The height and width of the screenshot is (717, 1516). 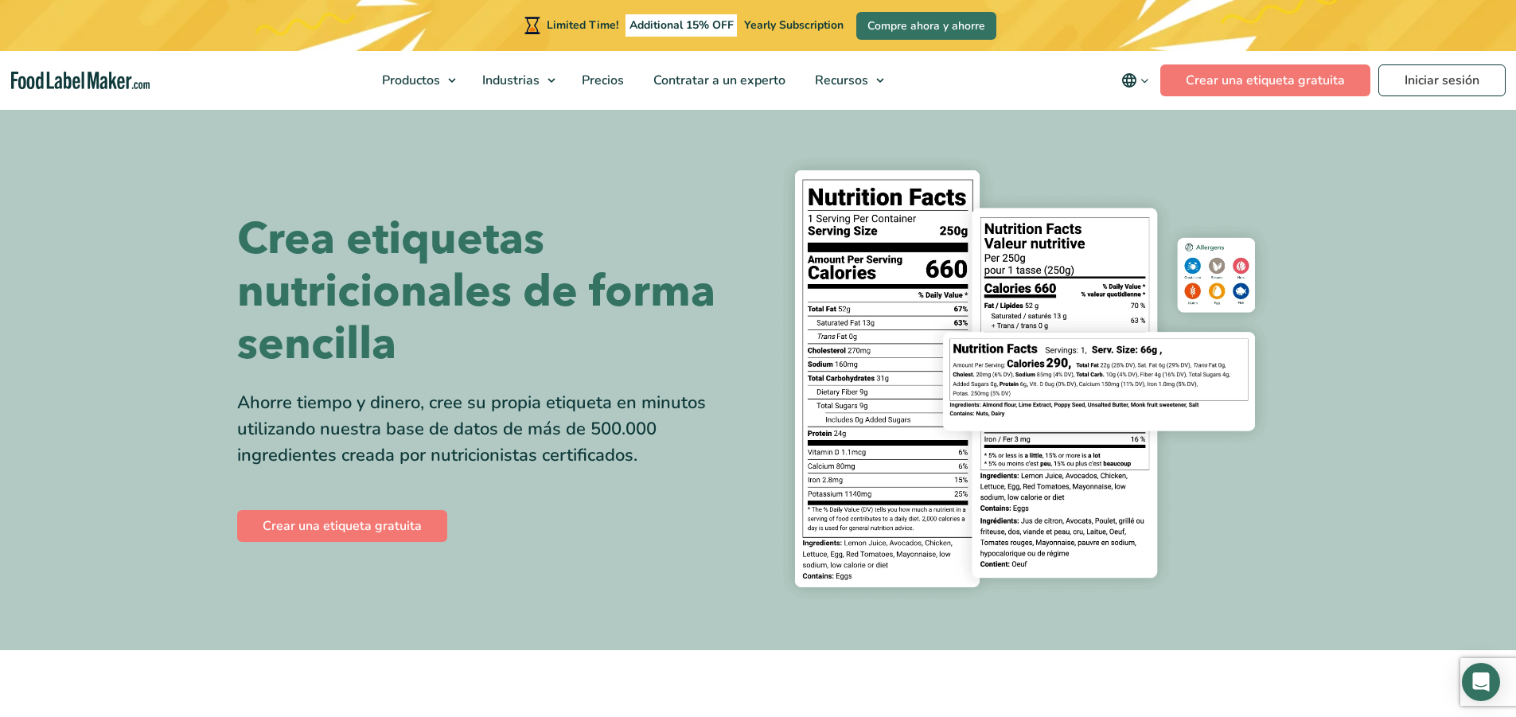 What do you see at coordinates (718, 80) in the screenshot?
I see `span: Contratar a un experto` at bounding box center [718, 80].